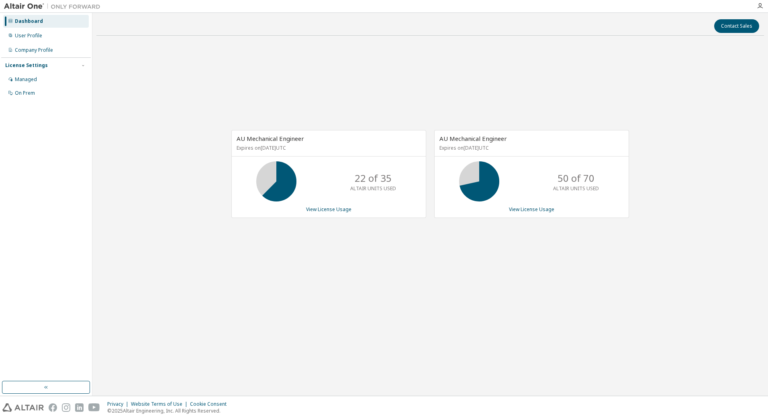  What do you see at coordinates (119, 405) in the screenshot?
I see `div: Privacy` at bounding box center [119, 405].